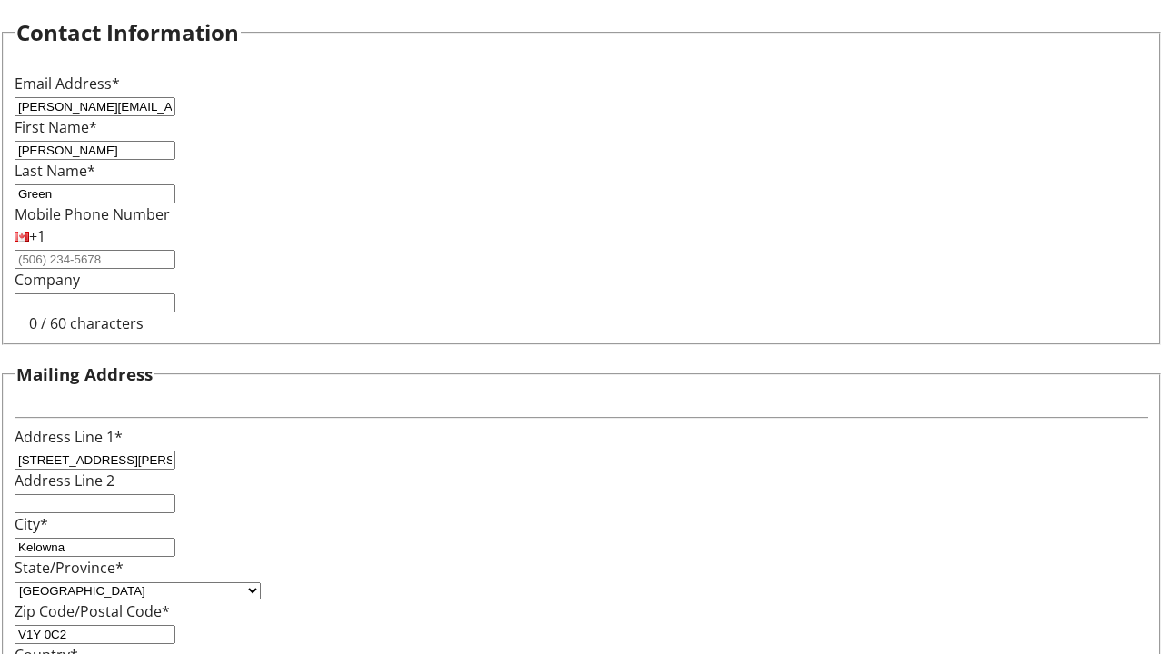  Describe the element at coordinates (94, 634) in the screenshot. I see `input: Zip or Postal Code` at that location.